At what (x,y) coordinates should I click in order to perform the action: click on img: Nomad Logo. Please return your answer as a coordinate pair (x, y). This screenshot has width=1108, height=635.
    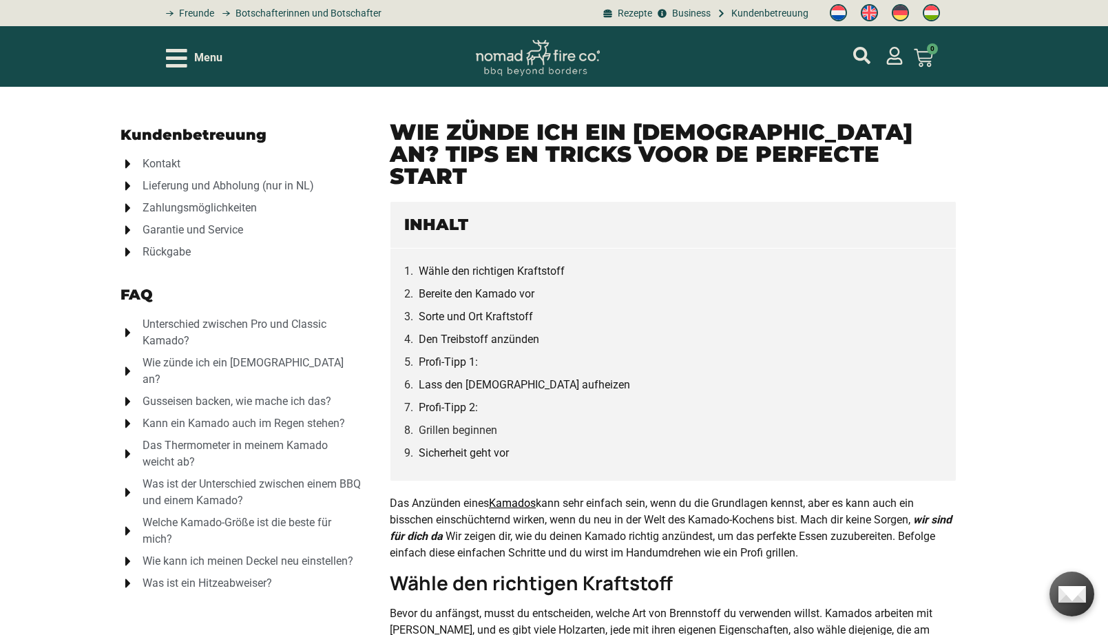
    Looking at the image, I should click on (538, 58).